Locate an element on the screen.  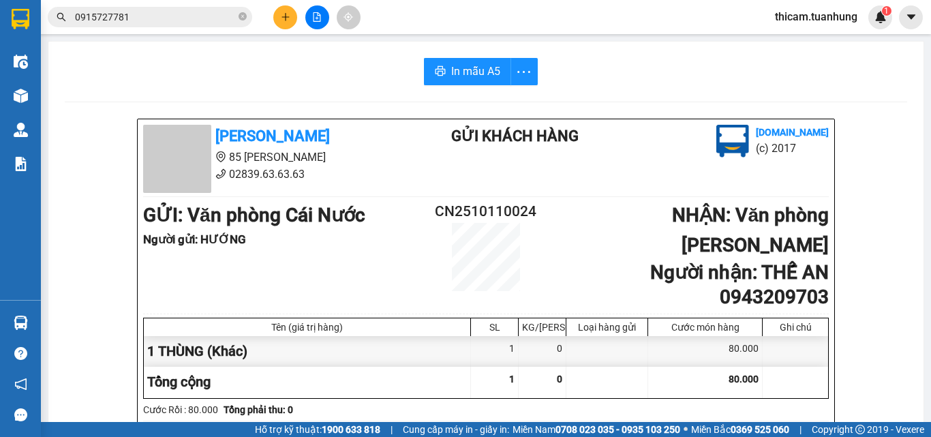
div: 1 is located at coordinates (495, 351).